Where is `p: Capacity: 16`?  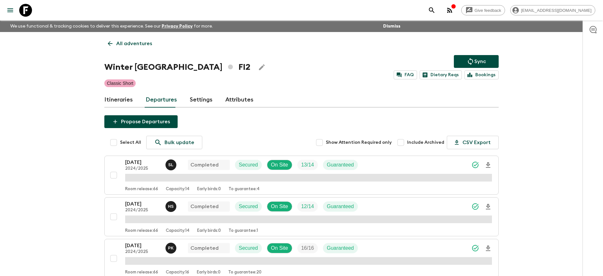 p: Capacity: 16 is located at coordinates (177, 272).